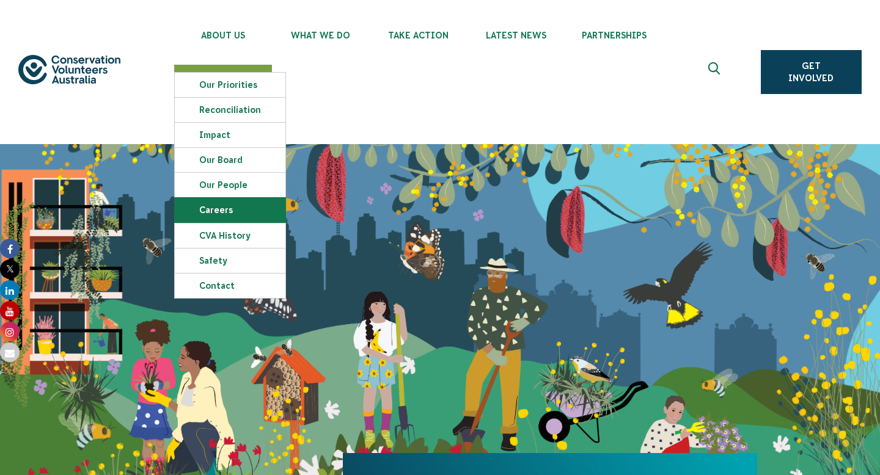  I want to click on button: Expand search box Close search box, so click(715, 72).